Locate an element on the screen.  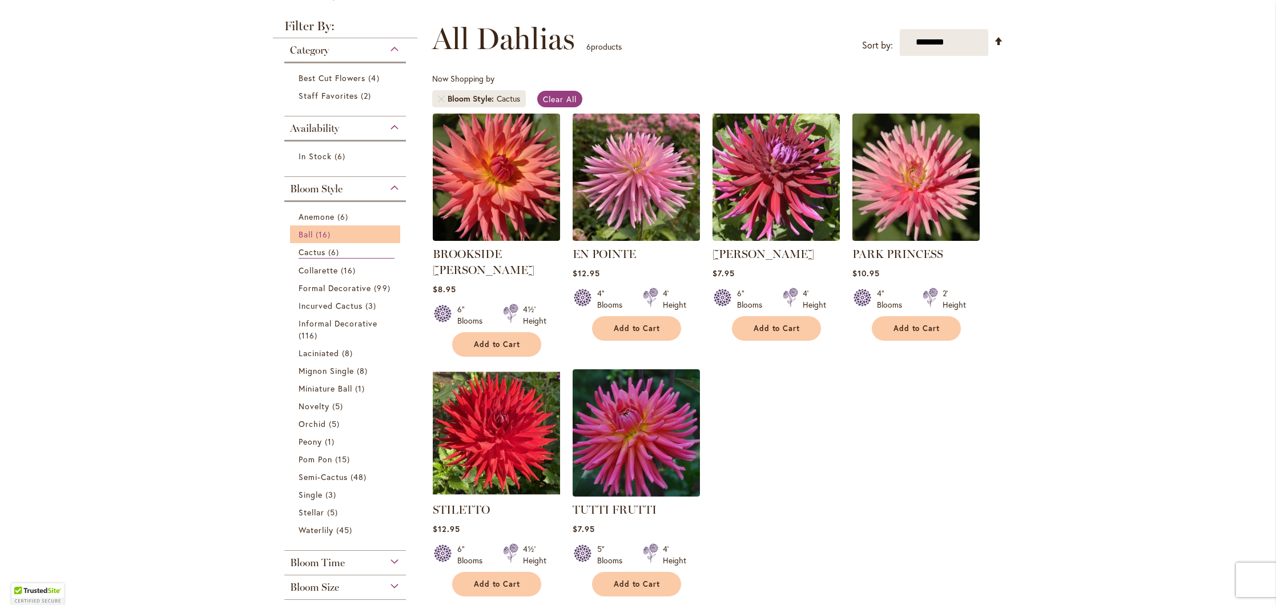
a: Pom Pon 15 is located at coordinates (347, 459).